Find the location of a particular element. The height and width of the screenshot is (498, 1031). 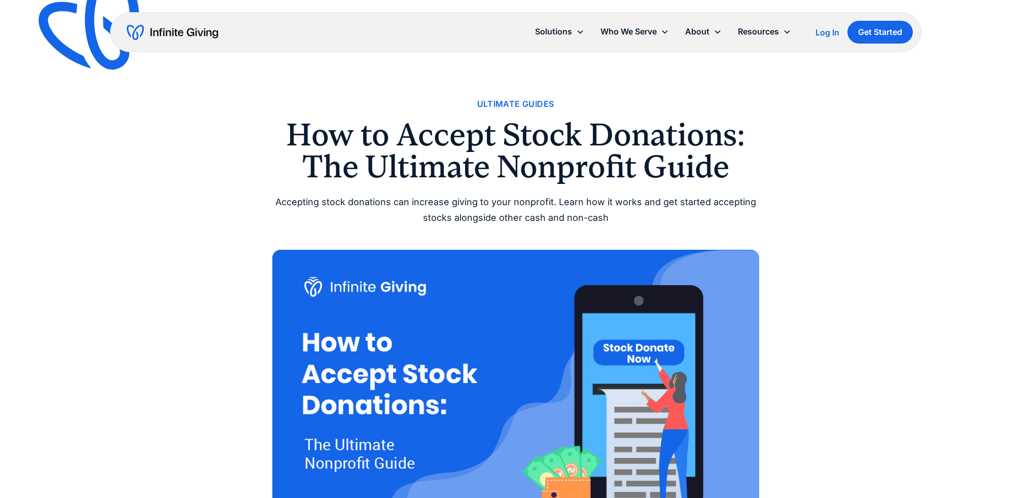

a: Ultimate Guides is located at coordinates (516, 104).